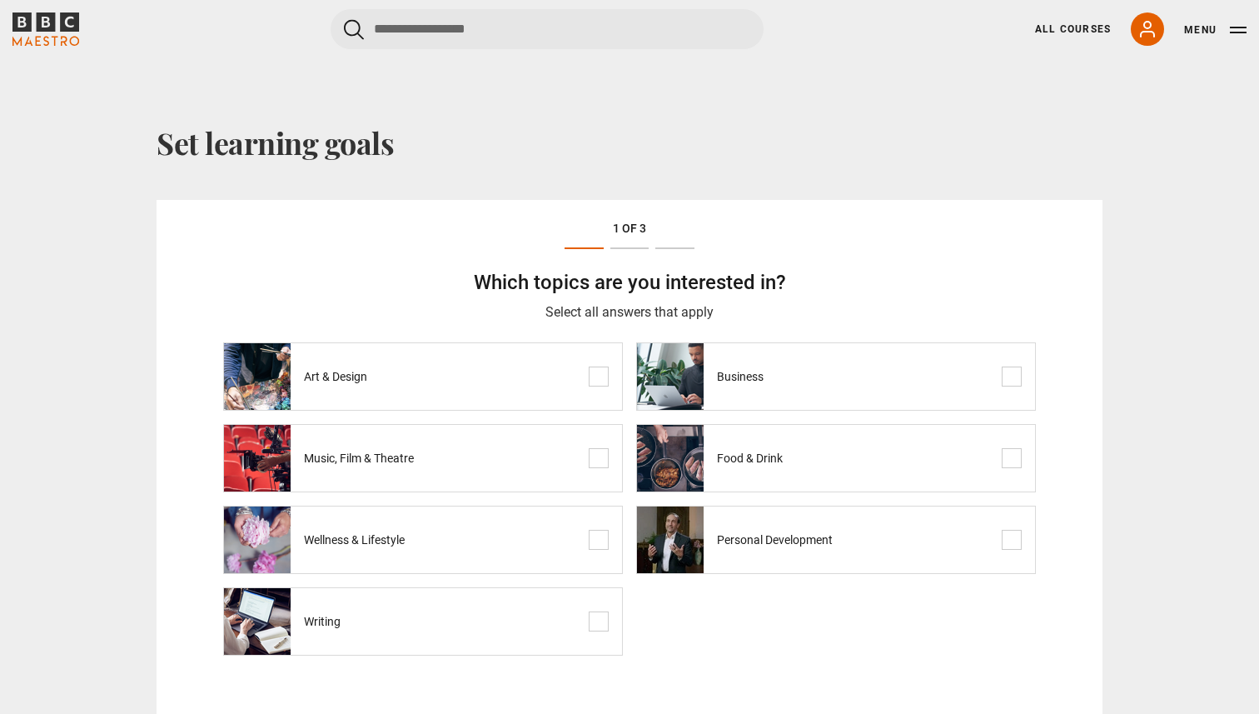 The image size is (1259, 714). Describe the element at coordinates (629, 142) in the screenshot. I see `h1: Set learning goals` at that location.